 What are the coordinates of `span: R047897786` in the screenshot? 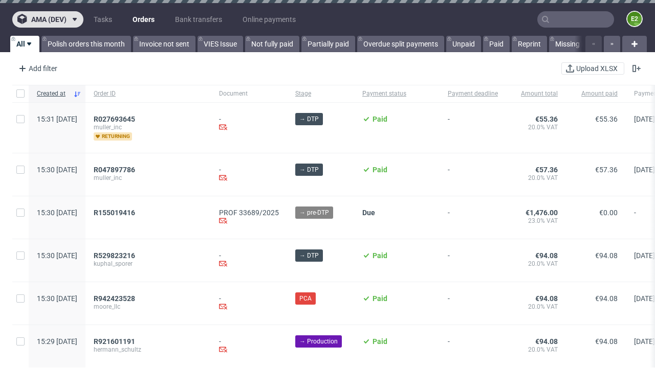 It's located at (114, 170).